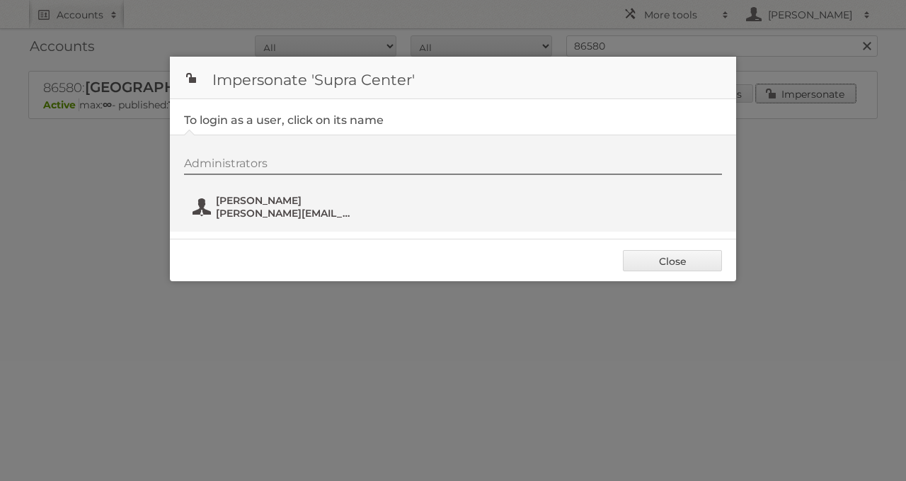 This screenshot has height=481, width=906. What do you see at coordinates (453, 166) in the screenshot?
I see `div: Administrators` at bounding box center [453, 166].